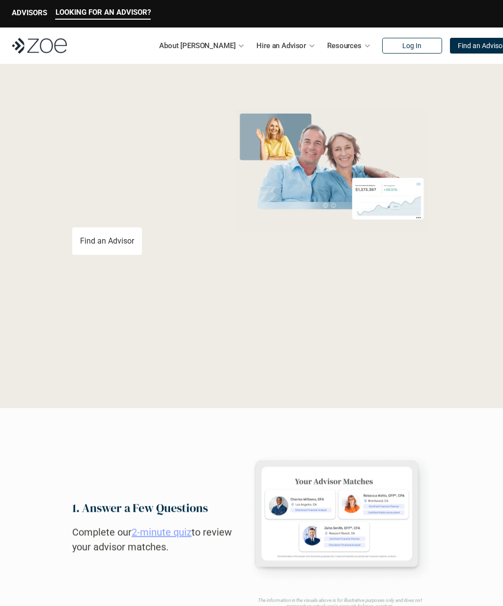 The image size is (503, 606). Describe the element at coordinates (152, 135) in the screenshot. I see `p: Grow Your Wealth with a Financial Advisor` at that location.